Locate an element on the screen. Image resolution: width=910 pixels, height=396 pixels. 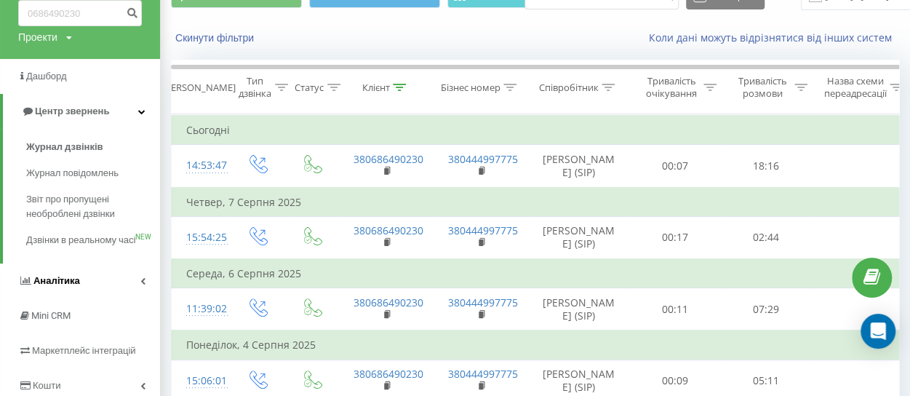
span: Mini CRM is located at coordinates (51, 315).